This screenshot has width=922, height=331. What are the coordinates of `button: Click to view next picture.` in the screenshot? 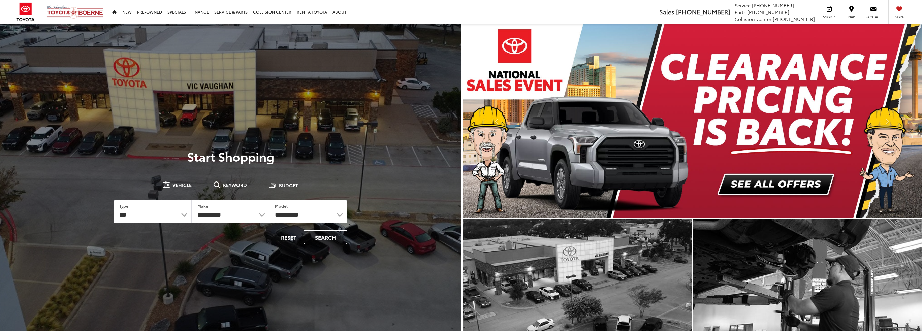 It's located at (887, 121).